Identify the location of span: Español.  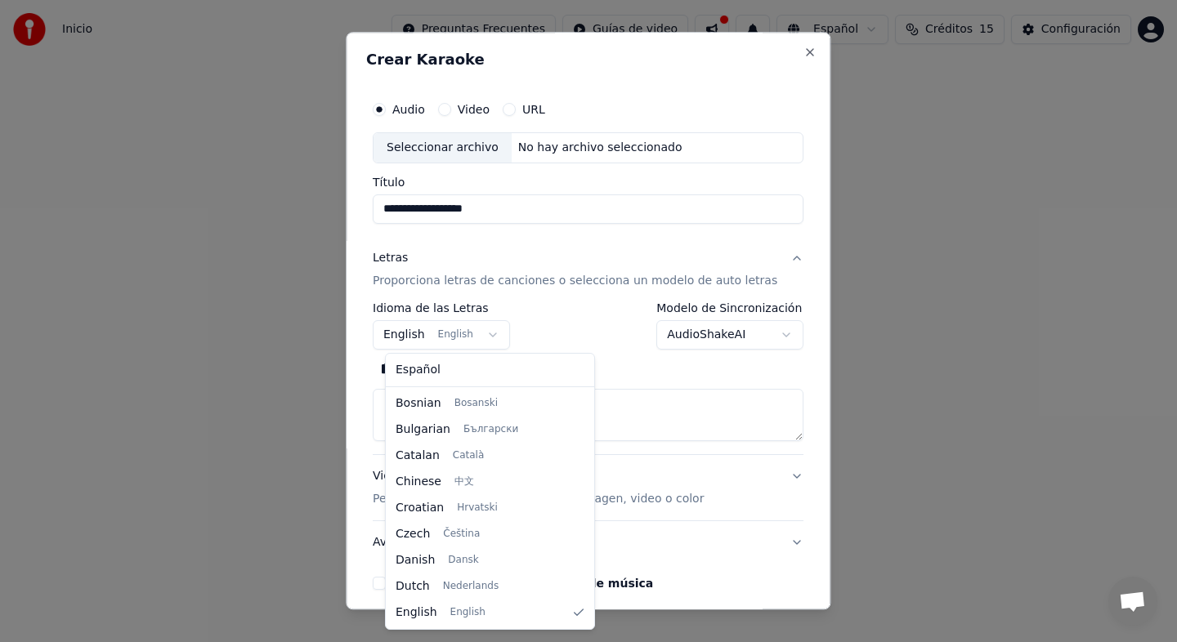
(418, 370).